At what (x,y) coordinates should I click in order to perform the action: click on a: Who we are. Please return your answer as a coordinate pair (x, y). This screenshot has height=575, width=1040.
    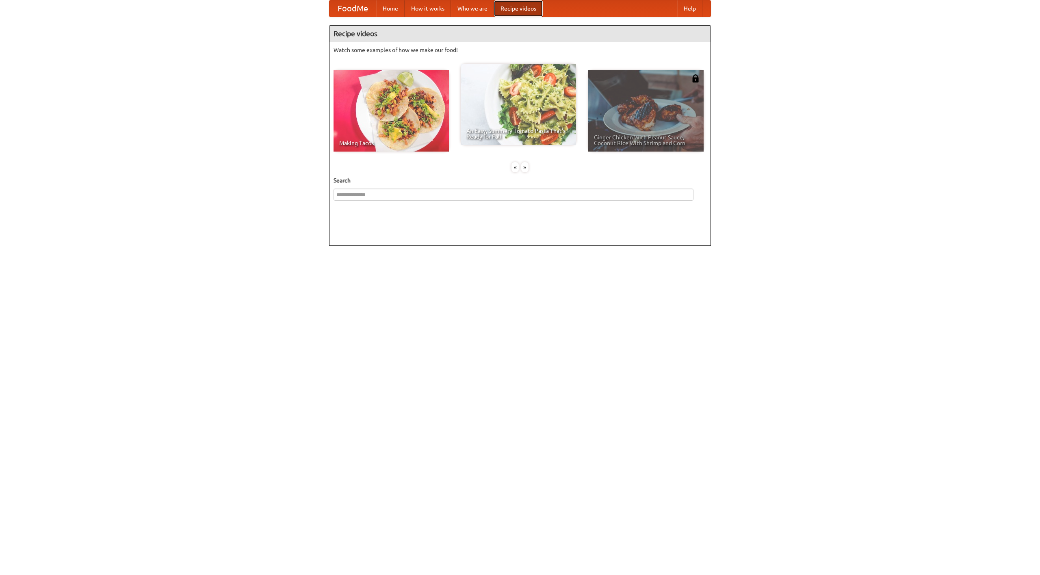
    Looking at the image, I should click on (473, 9).